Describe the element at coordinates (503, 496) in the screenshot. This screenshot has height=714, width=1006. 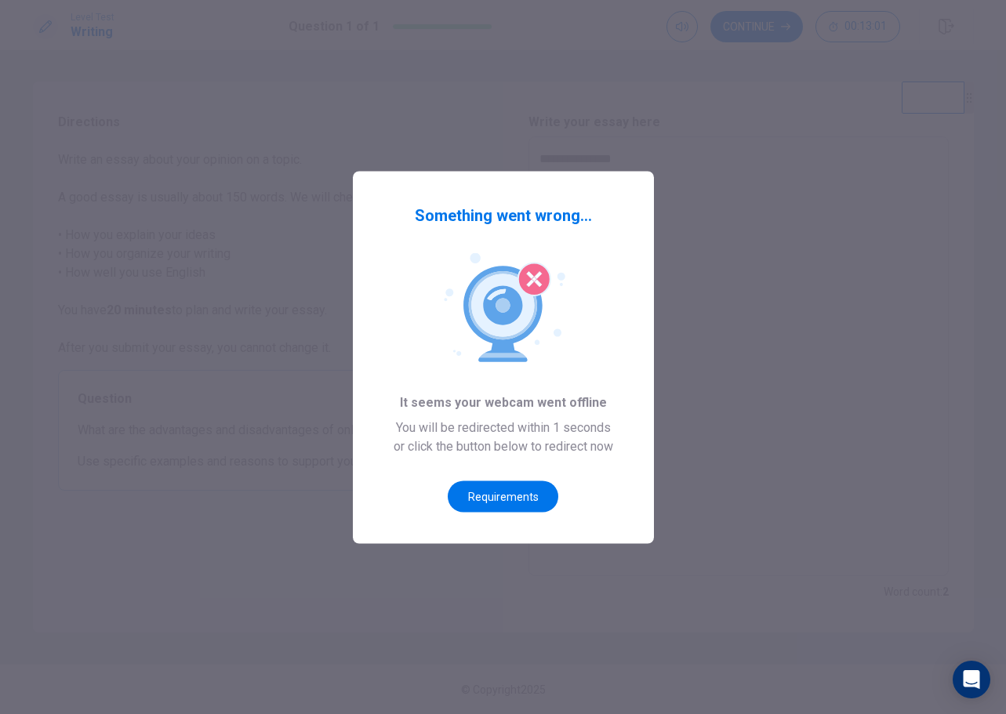
I see `button: Requirements` at that location.